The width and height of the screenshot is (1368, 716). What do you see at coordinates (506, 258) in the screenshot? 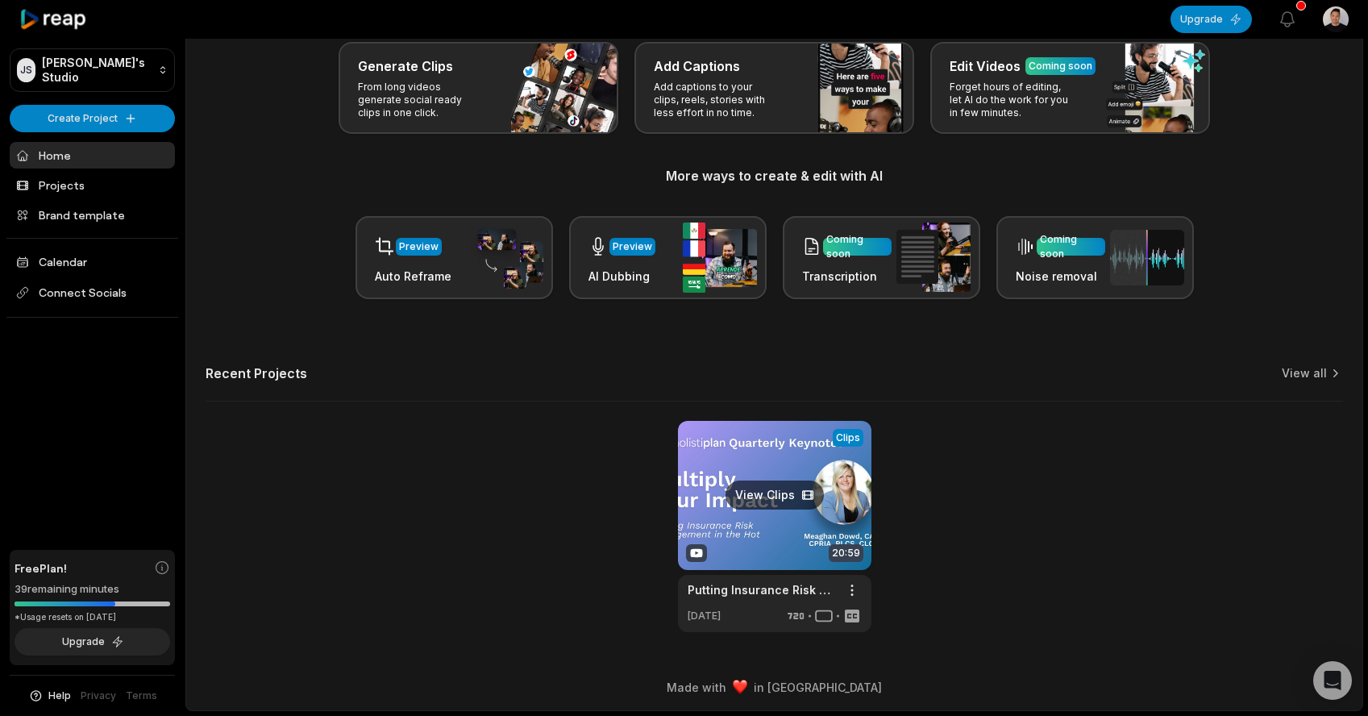
I see `img: auto_reframe.png` at bounding box center [506, 258].